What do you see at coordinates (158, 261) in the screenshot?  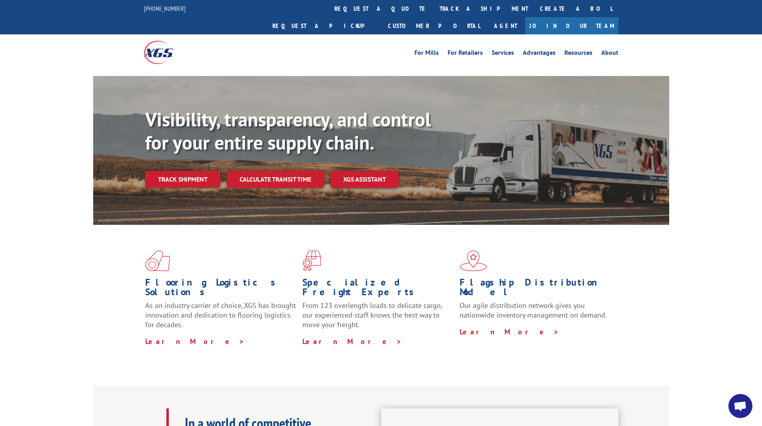 I see `img: xgs-icon-total-supply-chain-intelligence-red` at bounding box center [158, 261].